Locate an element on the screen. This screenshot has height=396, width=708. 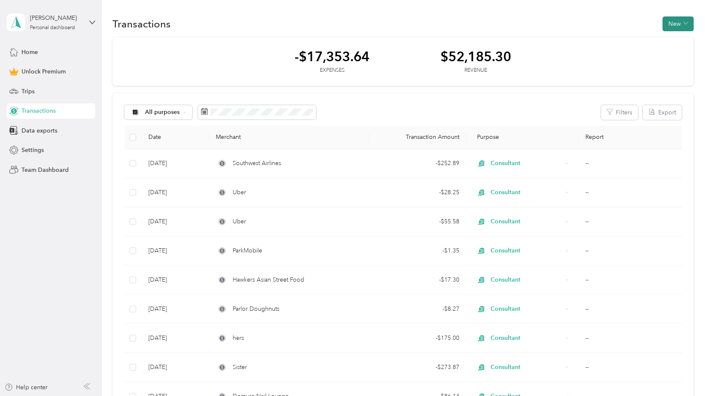
span: Transactions is located at coordinates (38, 110).